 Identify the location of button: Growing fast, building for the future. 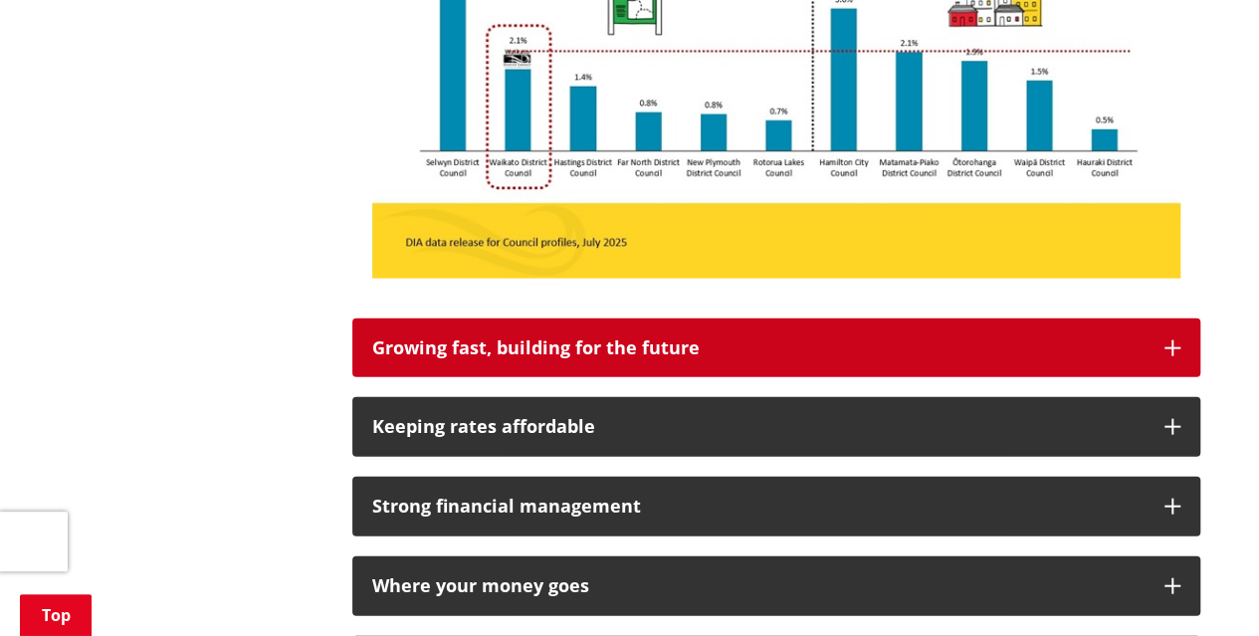
(776, 348).